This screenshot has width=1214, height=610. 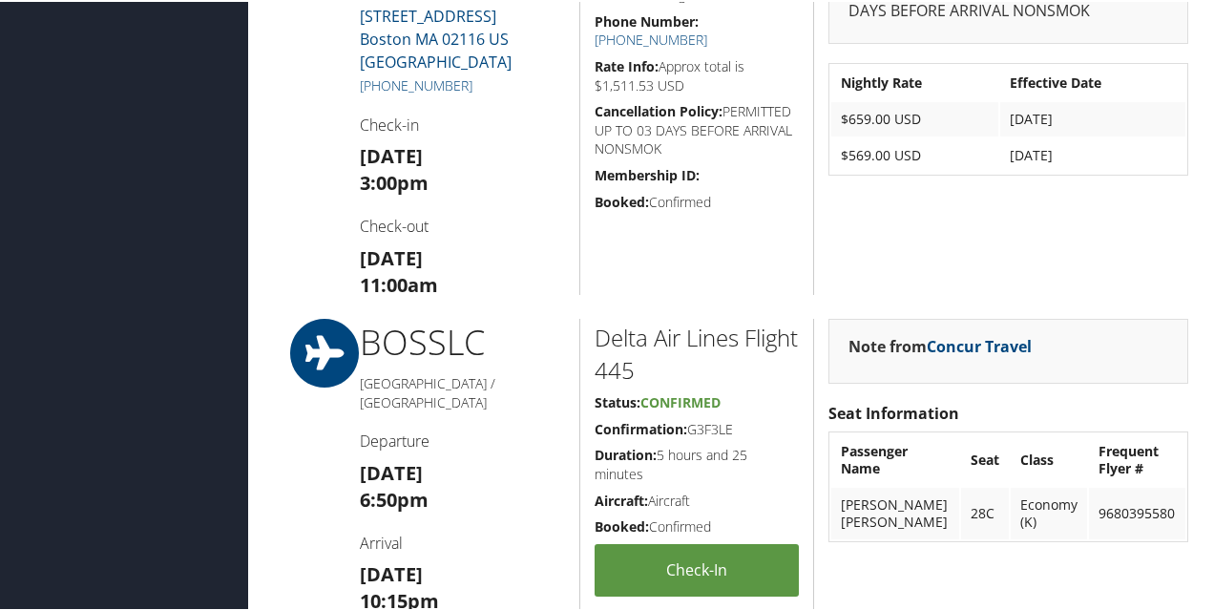 What do you see at coordinates (893, 411) in the screenshot?
I see `strong: Seat Information` at bounding box center [893, 411].